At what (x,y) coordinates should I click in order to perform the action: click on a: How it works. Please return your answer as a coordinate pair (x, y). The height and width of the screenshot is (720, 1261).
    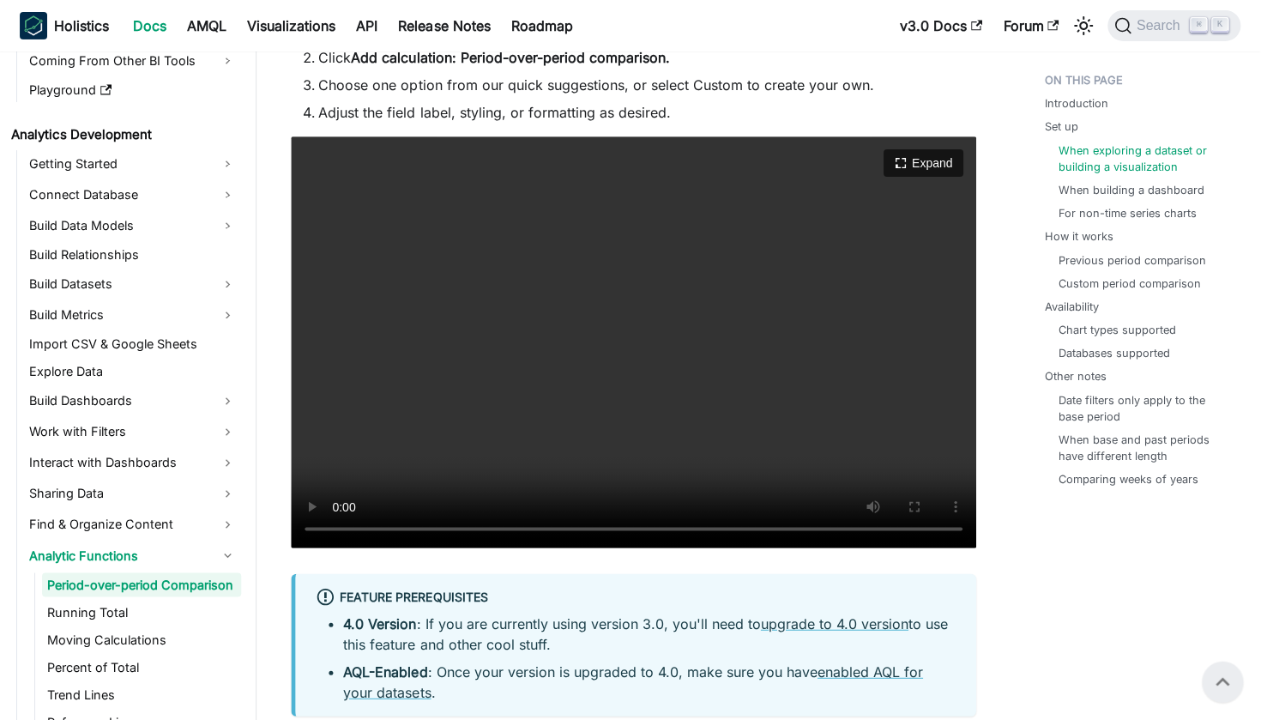
    Looking at the image, I should click on (1079, 236).